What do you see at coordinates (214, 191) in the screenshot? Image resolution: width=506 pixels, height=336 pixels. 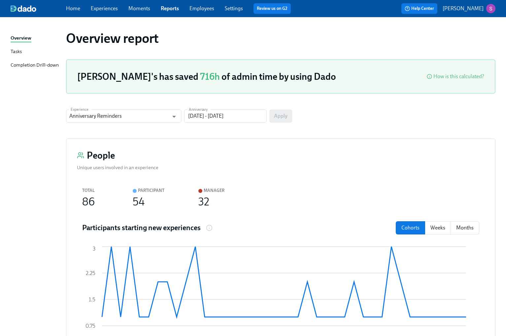 I see `div: Manager` at bounding box center [214, 191].